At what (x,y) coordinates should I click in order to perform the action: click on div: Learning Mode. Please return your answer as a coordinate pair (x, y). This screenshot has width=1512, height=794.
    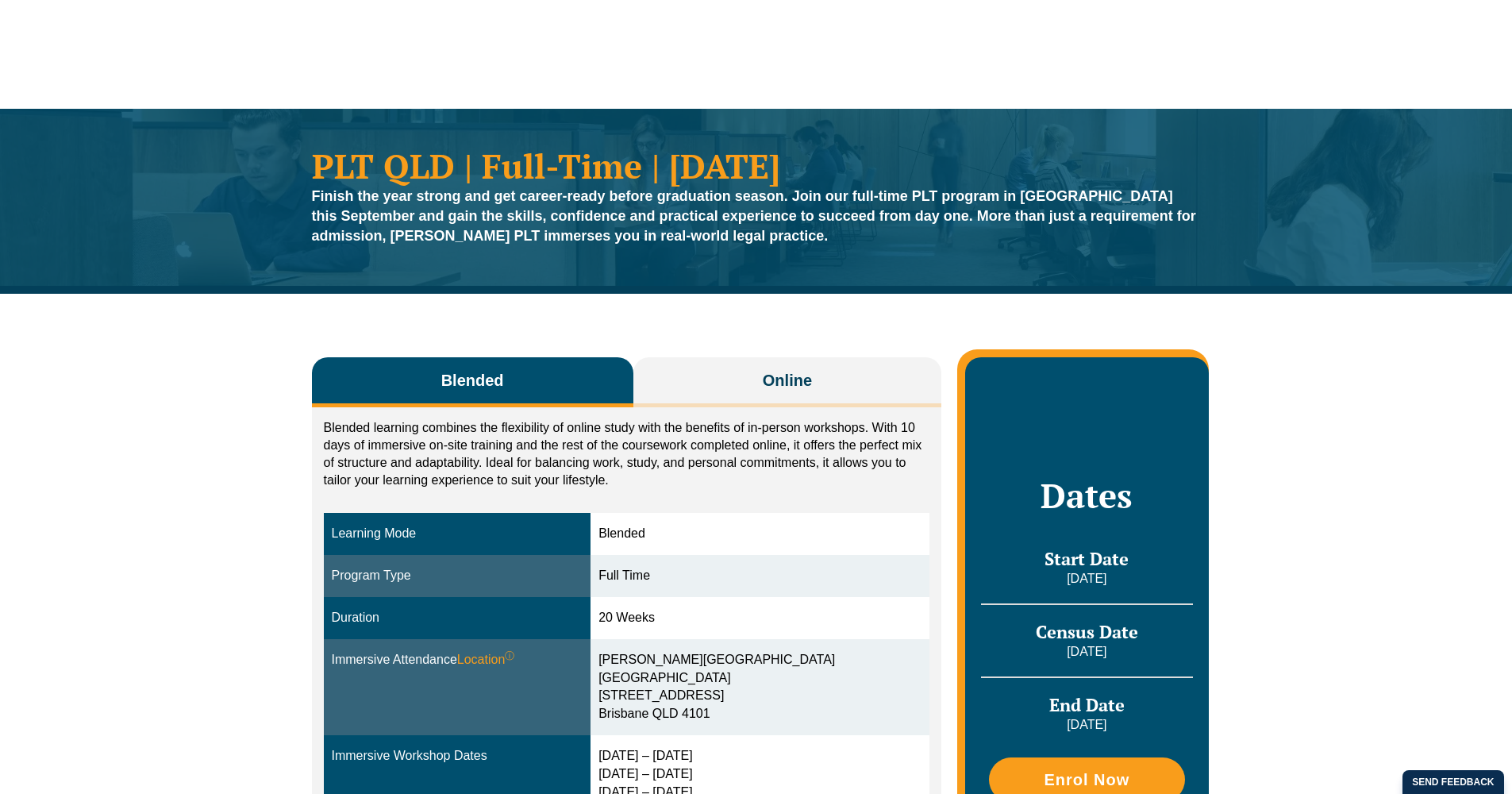
    Looking at the image, I should click on (457, 534).